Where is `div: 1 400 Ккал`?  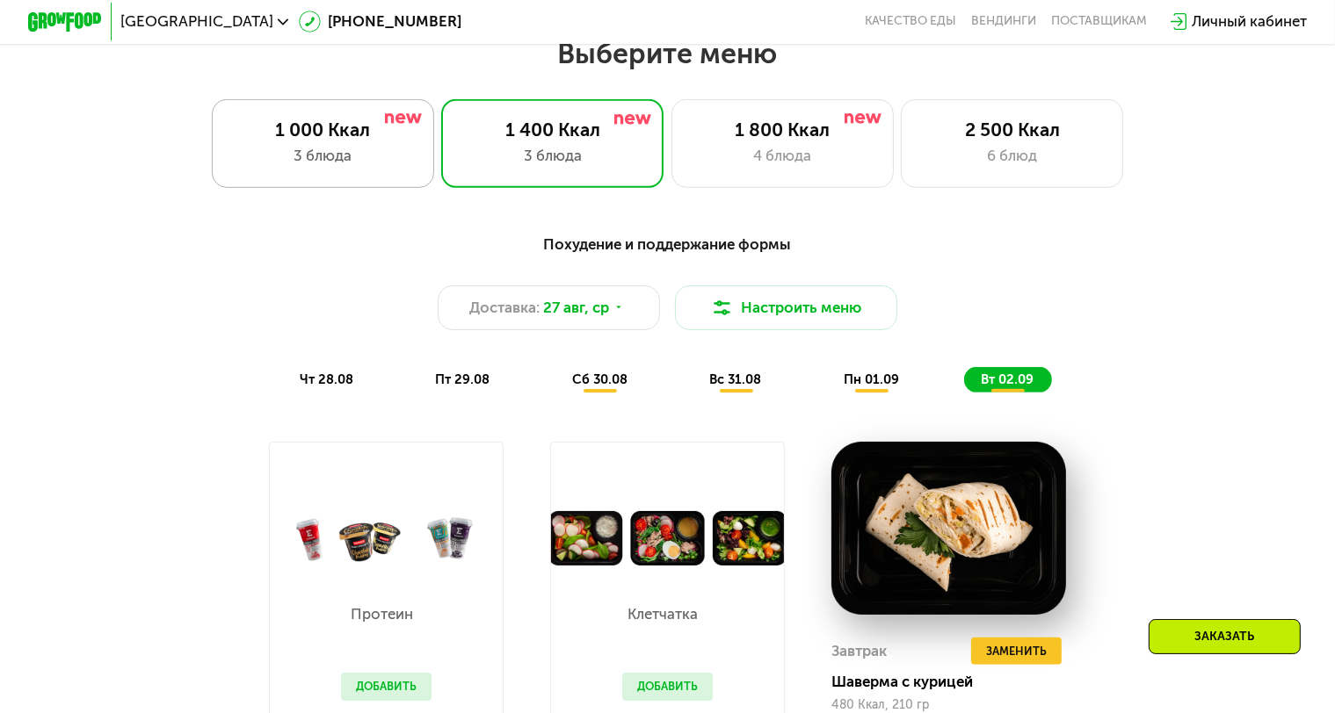 div: 1 400 Ккал is located at coordinates (552, 129).